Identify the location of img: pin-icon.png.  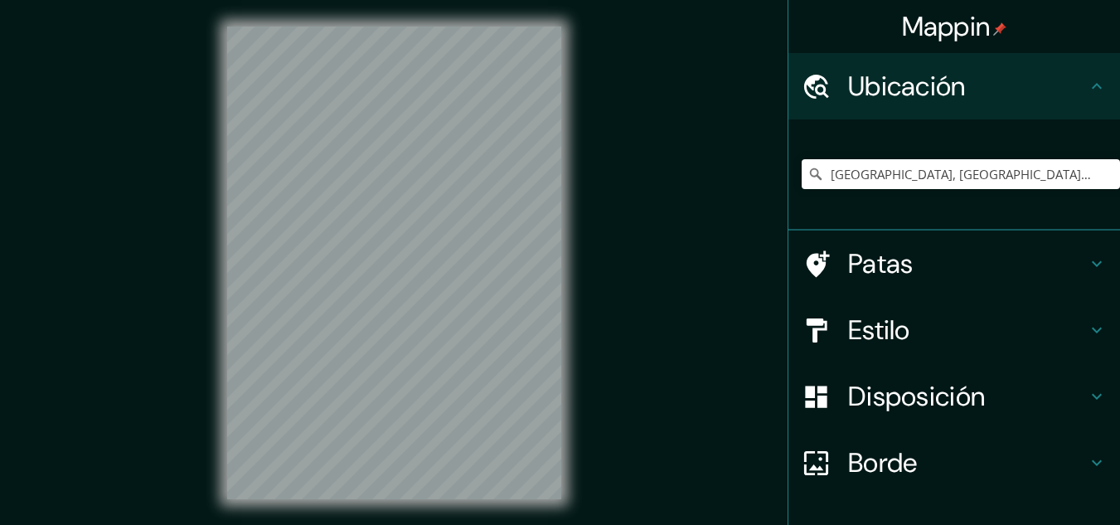
(1000, 29).